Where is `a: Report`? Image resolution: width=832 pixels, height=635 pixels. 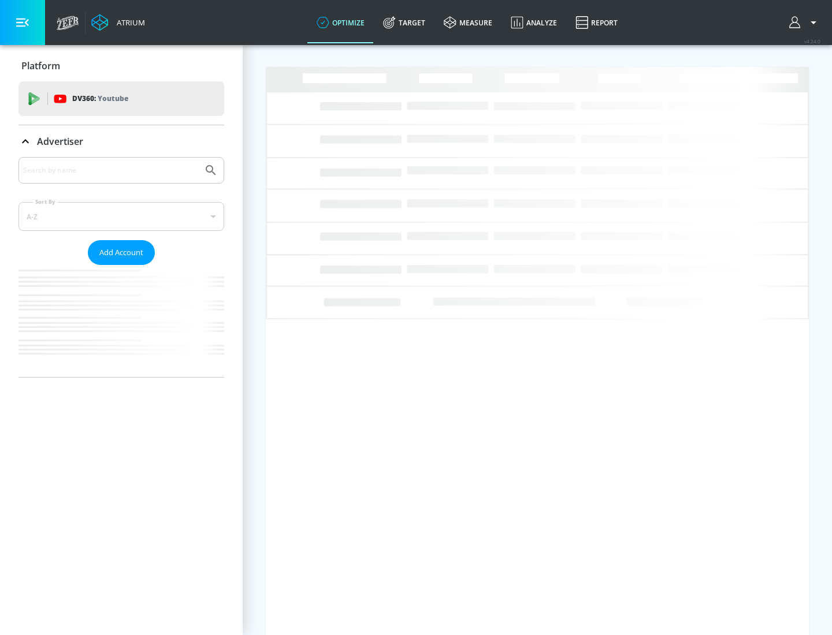
a: Report is located at coordinates (596, 23).